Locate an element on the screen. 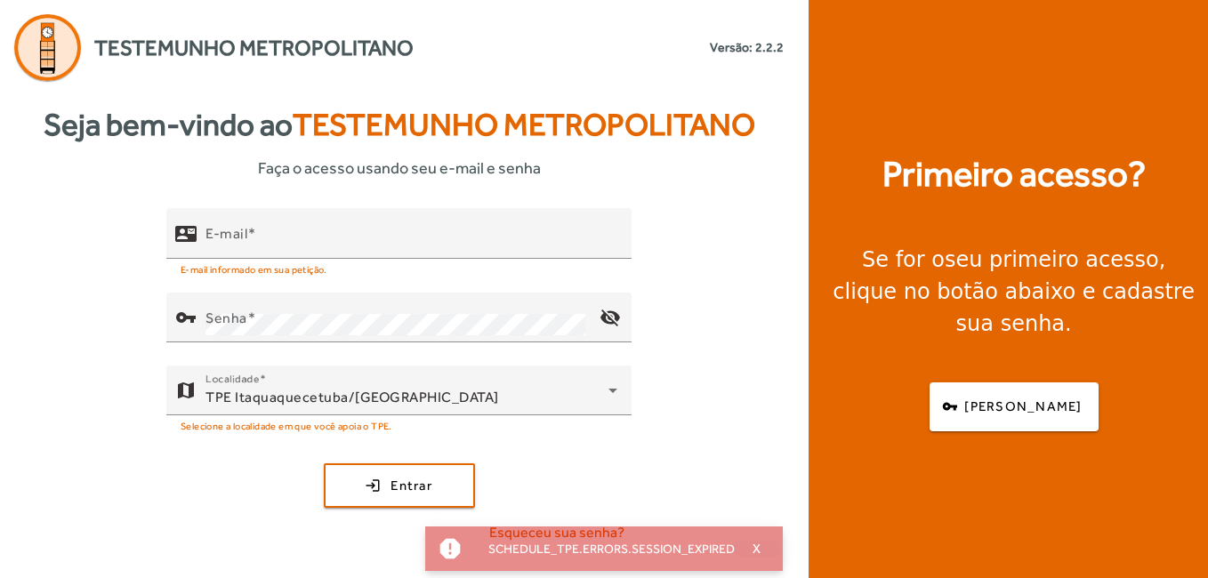 The height and width of the screenshot is (578, 1208). small: Versão: 2.2.2 is located at coordinates (746, 47).